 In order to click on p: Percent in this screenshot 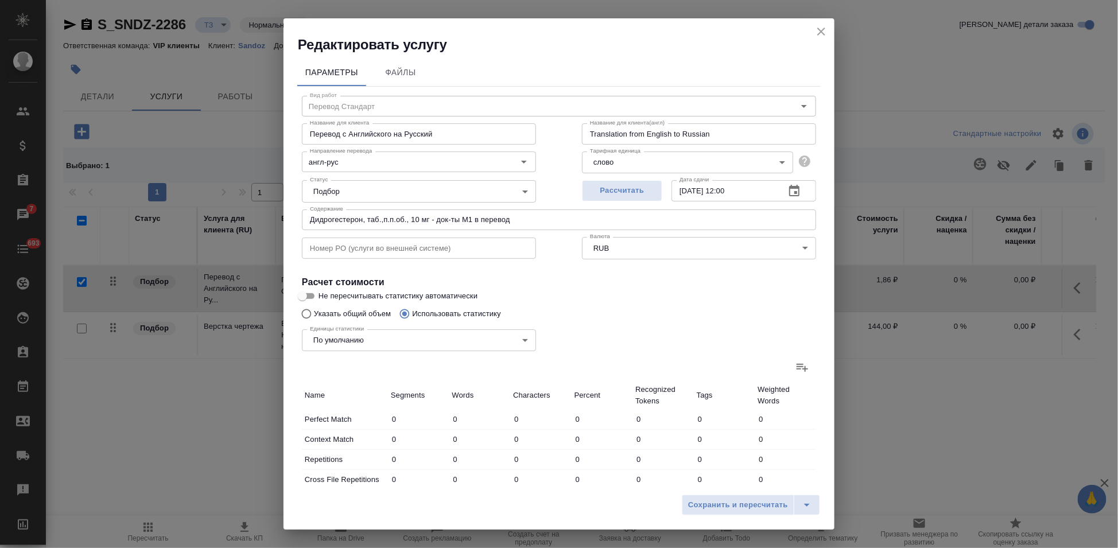, I will do `click(602, 396)`.